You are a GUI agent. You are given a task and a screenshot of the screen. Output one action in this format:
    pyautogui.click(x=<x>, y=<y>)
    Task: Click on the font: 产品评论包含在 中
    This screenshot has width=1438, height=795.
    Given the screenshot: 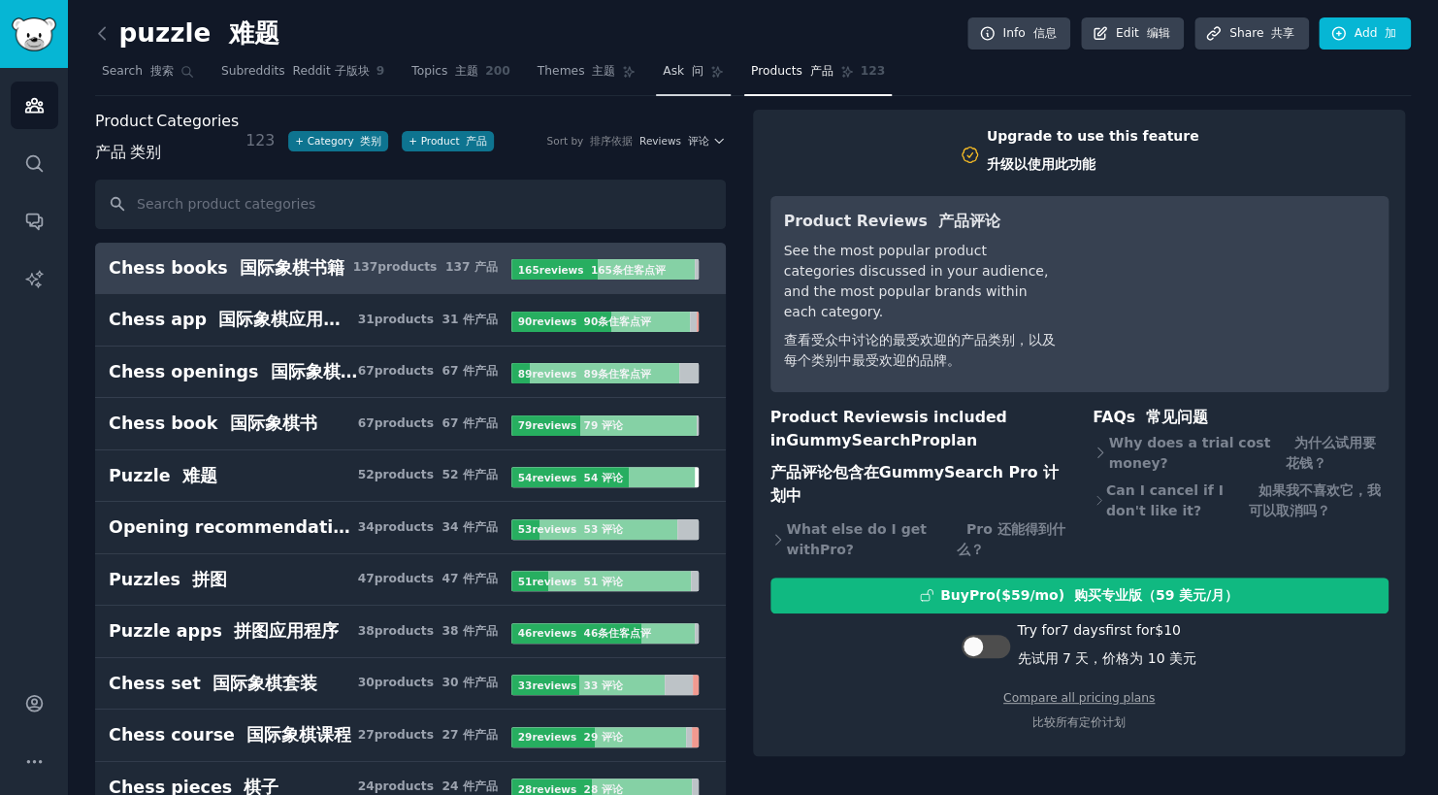 What is the action you would take?
    pyautogui.click(x=914, y=484)
    